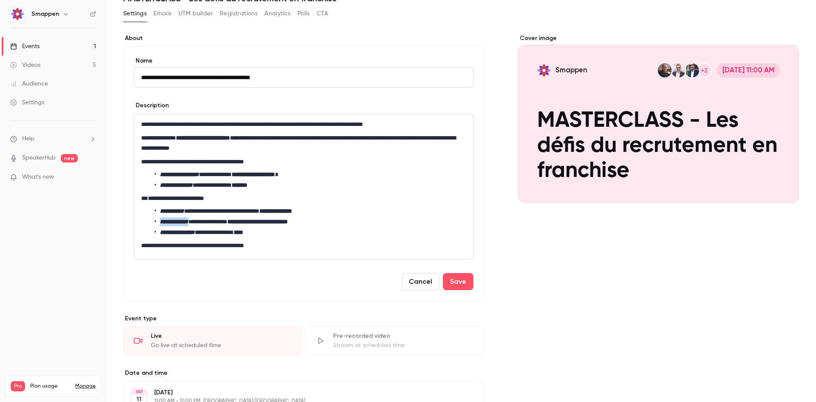 The image size is (816, 402). I want to click on button: Registrations, so click(238, 14).